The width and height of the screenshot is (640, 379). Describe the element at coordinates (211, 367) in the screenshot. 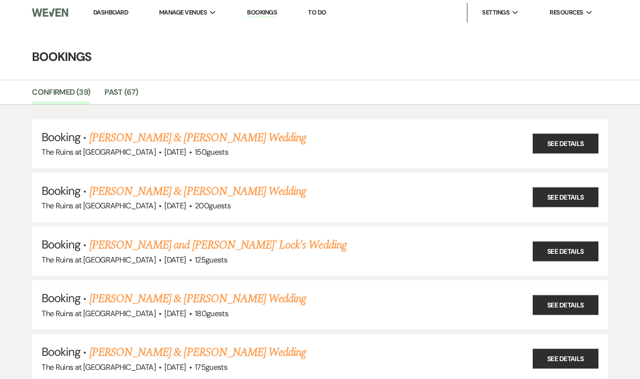

I see `span: 175 guests` at that location.